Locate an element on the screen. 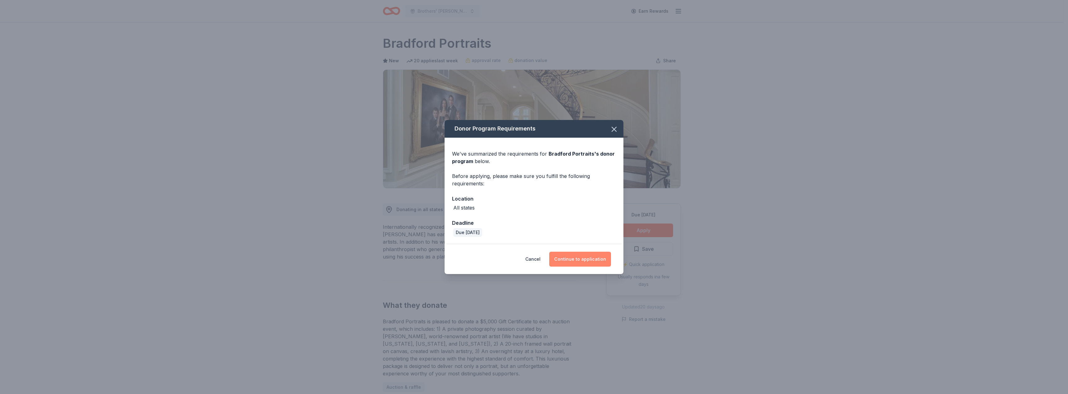  div: We've summarized the requirements for below. is located at coordinates (534, 158).